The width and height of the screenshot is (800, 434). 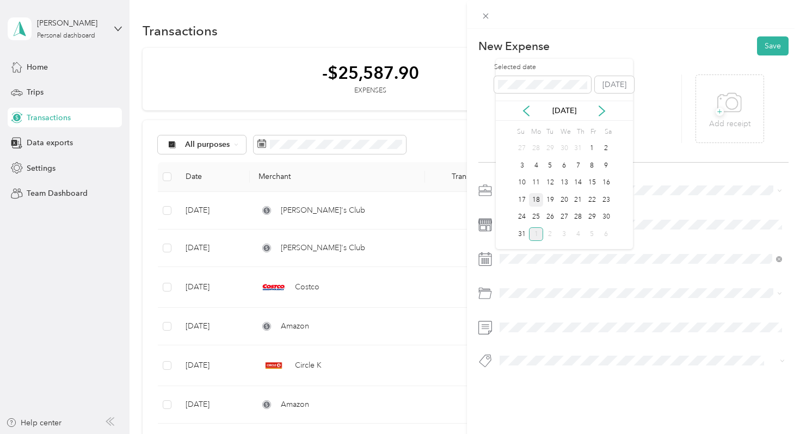 What do you see at coordinates (564, 183) in the screenshot?
I see `div: 13` at bounding box center [564, 183].